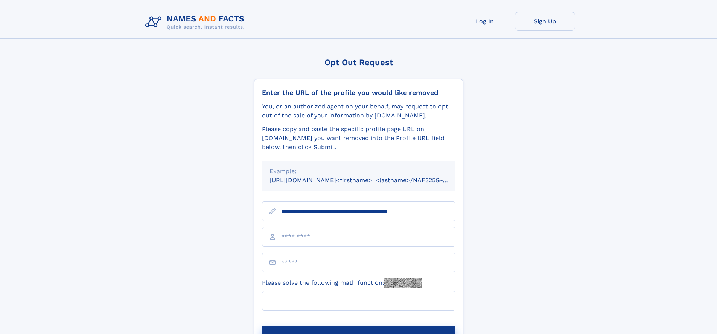 This screenshot has height=334, width=717. I want to click on img: Logo Names and Facts, so click(196, 22).